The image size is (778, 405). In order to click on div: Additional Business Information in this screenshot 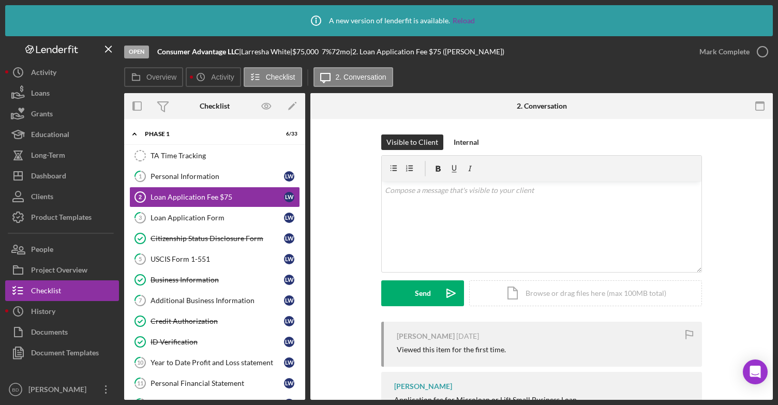, I will do `click(217, 301)`.